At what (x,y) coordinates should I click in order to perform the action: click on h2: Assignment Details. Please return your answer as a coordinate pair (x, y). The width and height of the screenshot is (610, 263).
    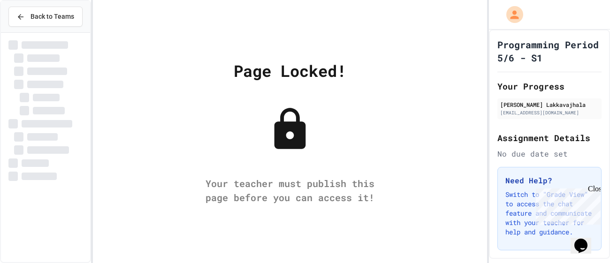
    Looking at the image, I should click on (550, 138).